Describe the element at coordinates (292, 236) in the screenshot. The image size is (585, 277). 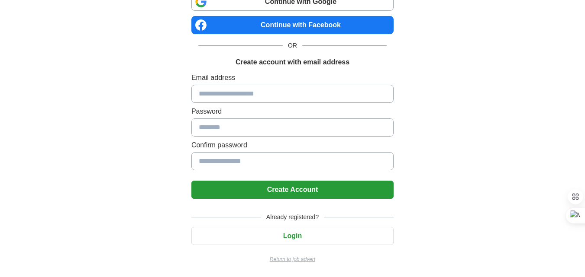
I see `button: Login` at that location.